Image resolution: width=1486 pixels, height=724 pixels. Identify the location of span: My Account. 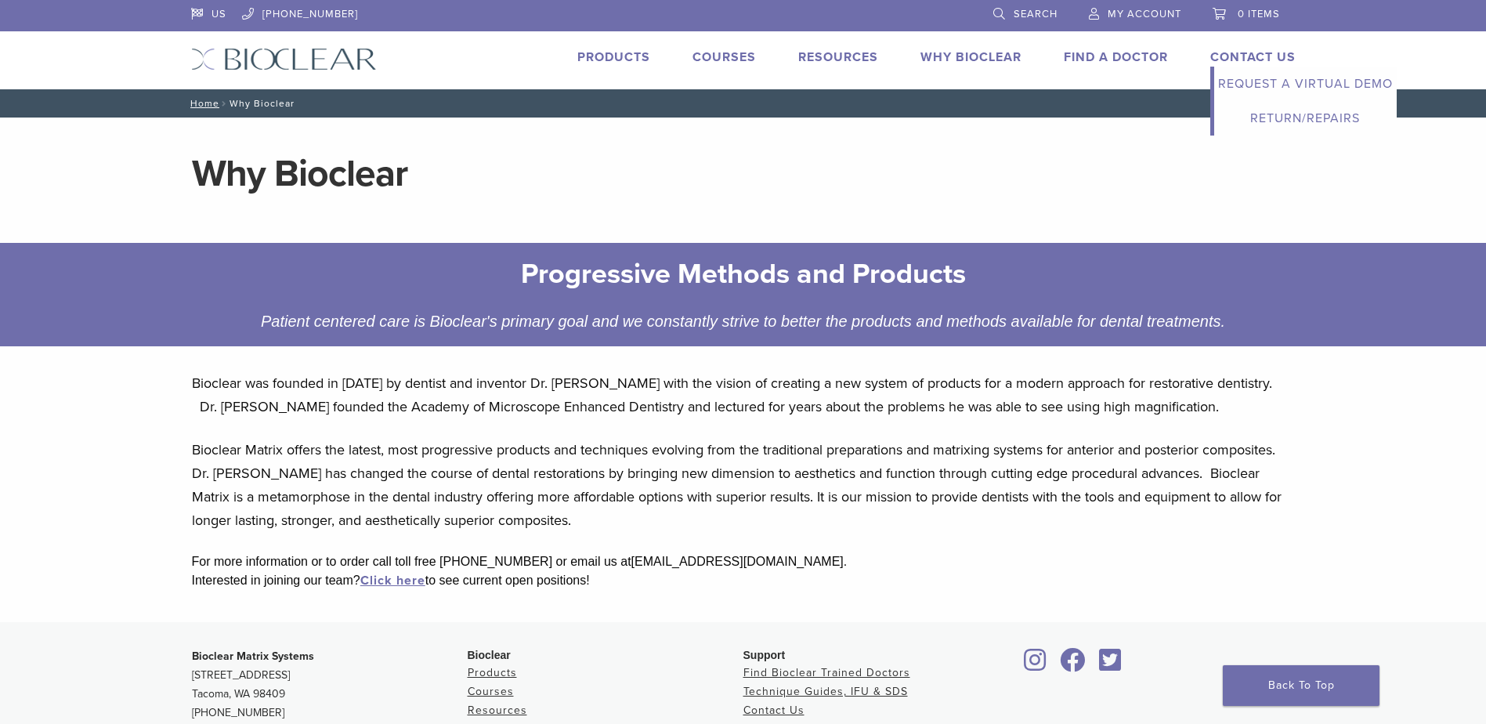
(1145, 14).